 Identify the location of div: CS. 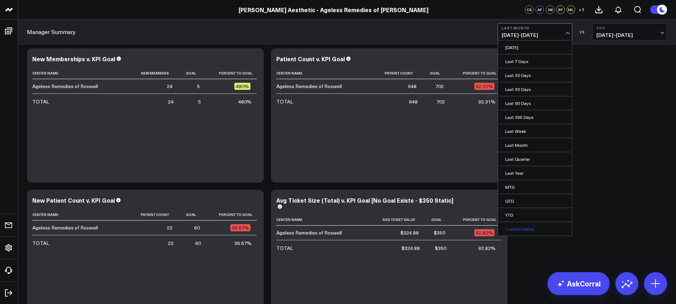
(529, 10).